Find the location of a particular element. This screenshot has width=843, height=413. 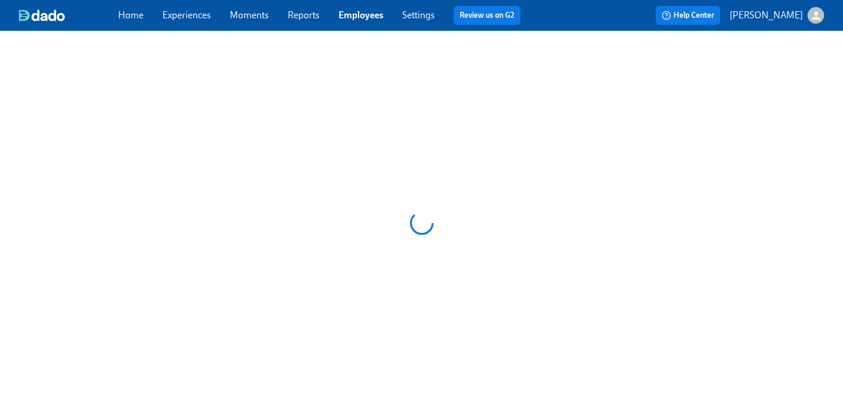

a: Experiences is located at coordinates (187, 15).